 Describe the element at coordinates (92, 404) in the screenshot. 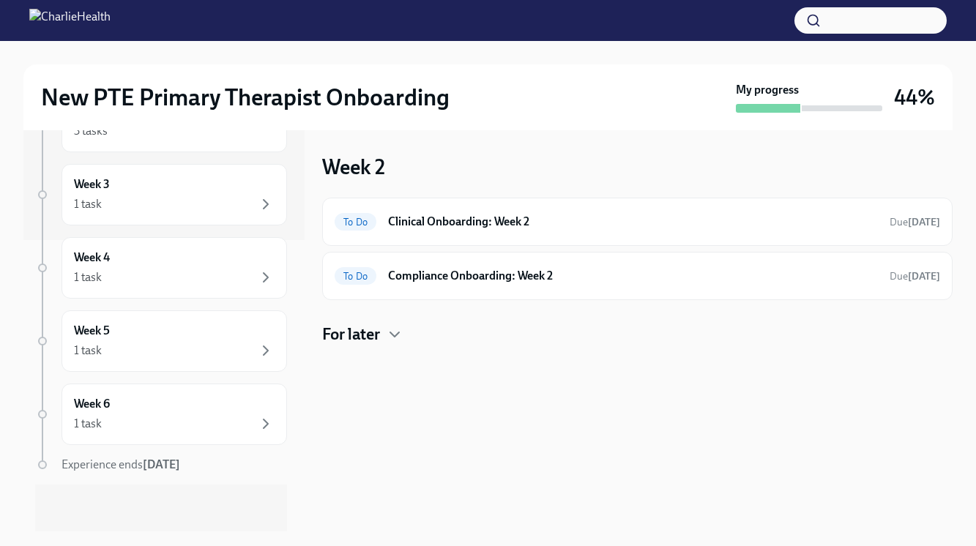

I see `h6: Week 6` at that location.